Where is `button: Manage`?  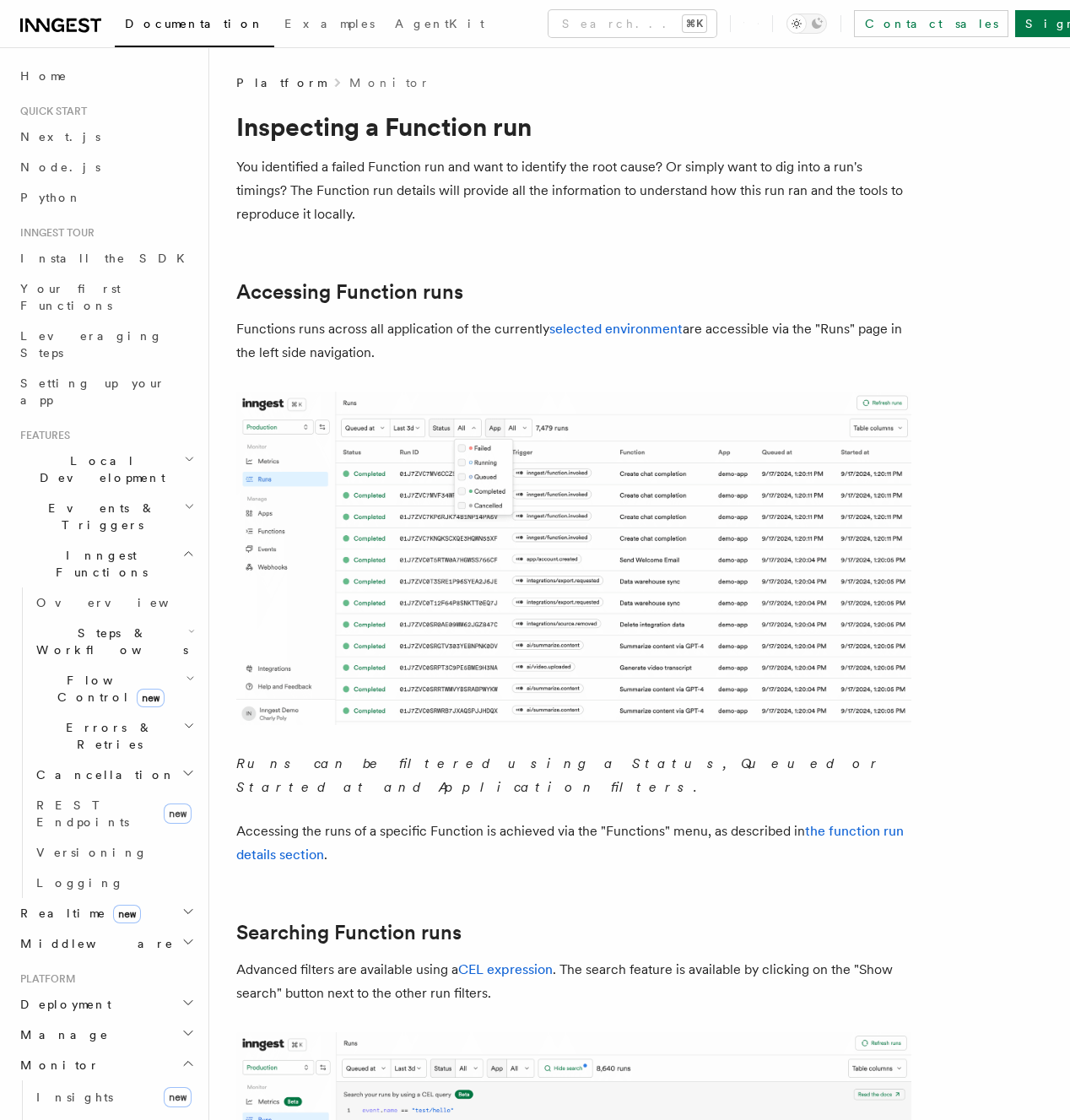 button: Manage is located at coordinates (106, 1034).